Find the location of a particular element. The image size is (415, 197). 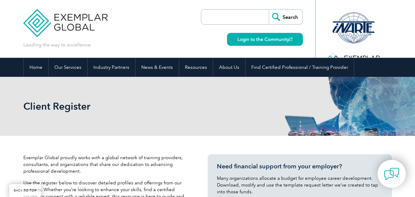

a: Our Services is located at coordinates (68, 67).